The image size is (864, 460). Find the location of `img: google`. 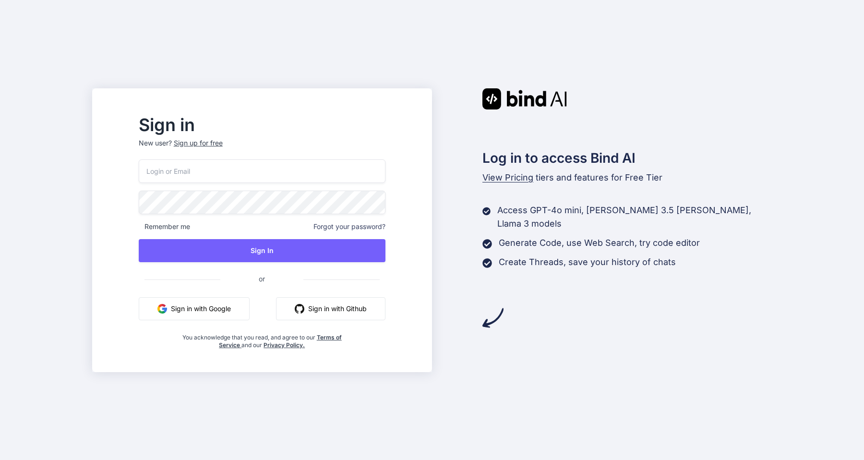

img: google is located at coordinates (162, 309).